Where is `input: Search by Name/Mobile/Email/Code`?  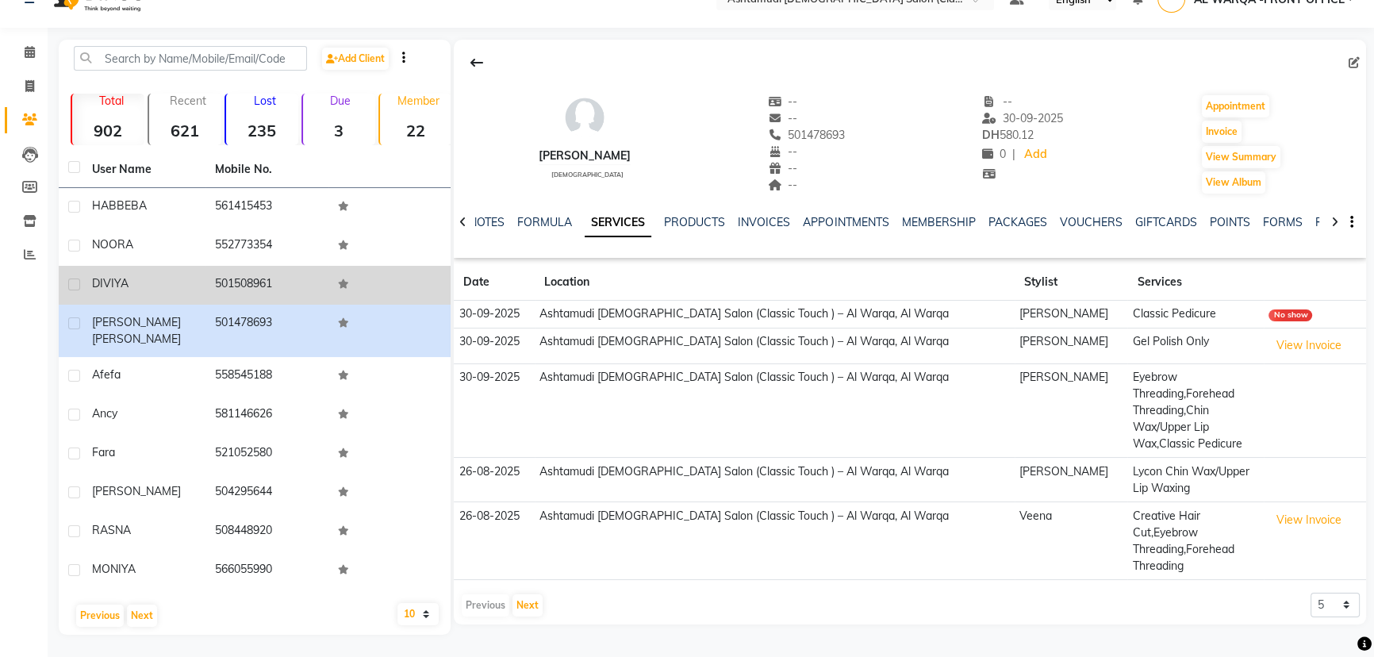 input: Search by Name/Mobile/Email/Code is located at coordinates (190, 58).